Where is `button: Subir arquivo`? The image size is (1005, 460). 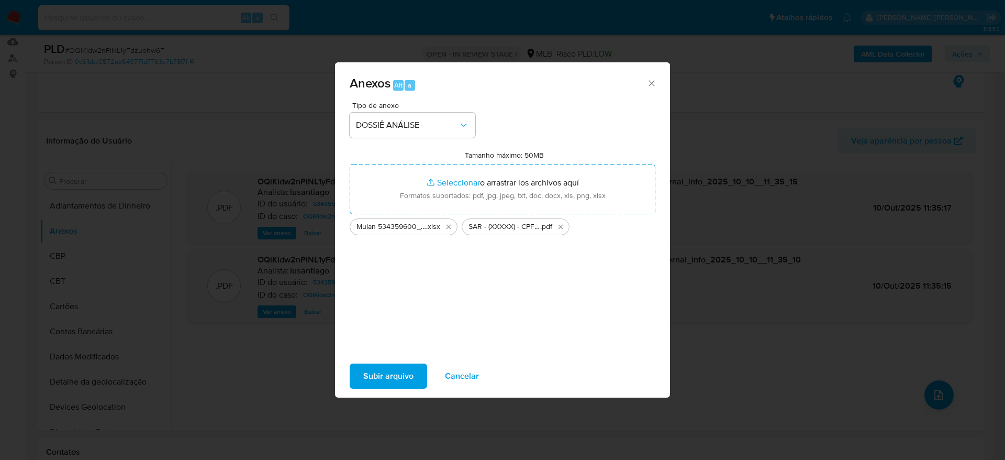 button: Subir arquivo is located at coordinates (388, 376).